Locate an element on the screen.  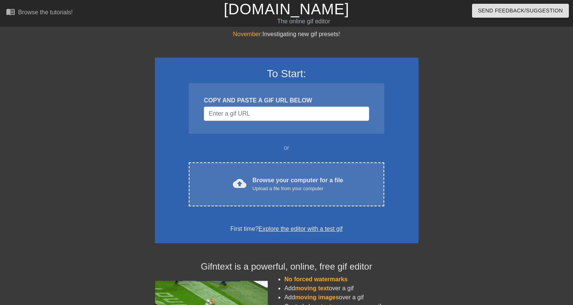
div: The online gif editor is located at coordinates (304, 21).